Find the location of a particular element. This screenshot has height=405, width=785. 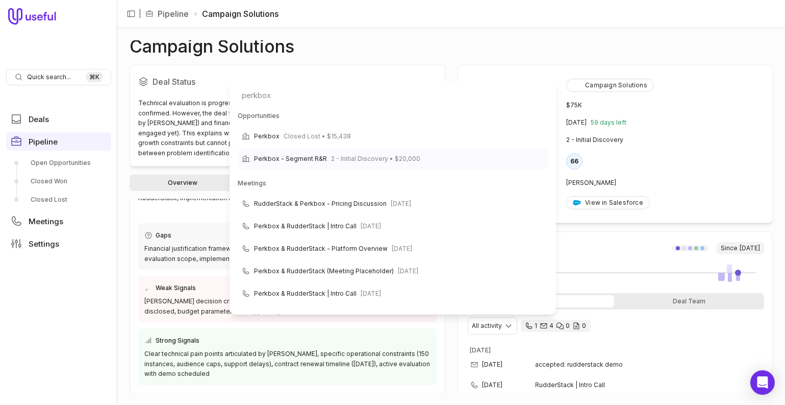

span: Closed Lost • $15,438 is located at coordinates (317, 136).